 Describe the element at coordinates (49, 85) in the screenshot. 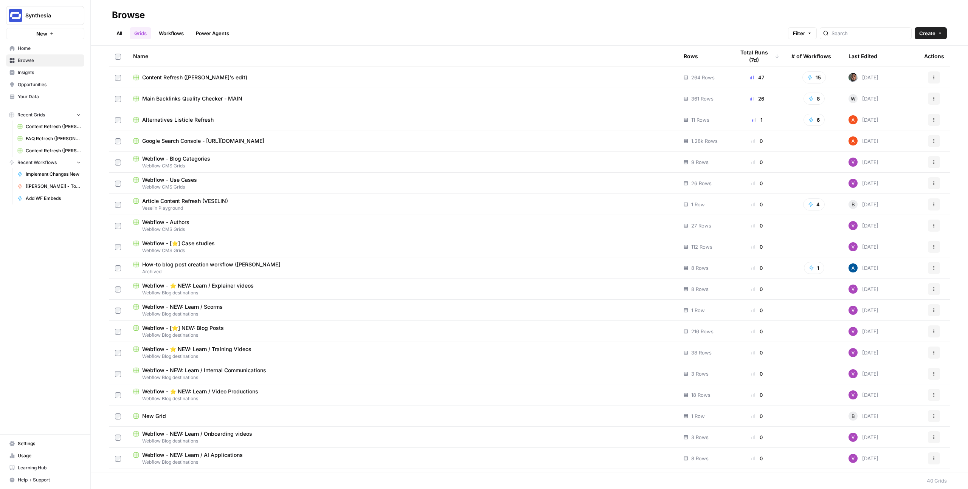

I see `span: Opportunities` at that location.